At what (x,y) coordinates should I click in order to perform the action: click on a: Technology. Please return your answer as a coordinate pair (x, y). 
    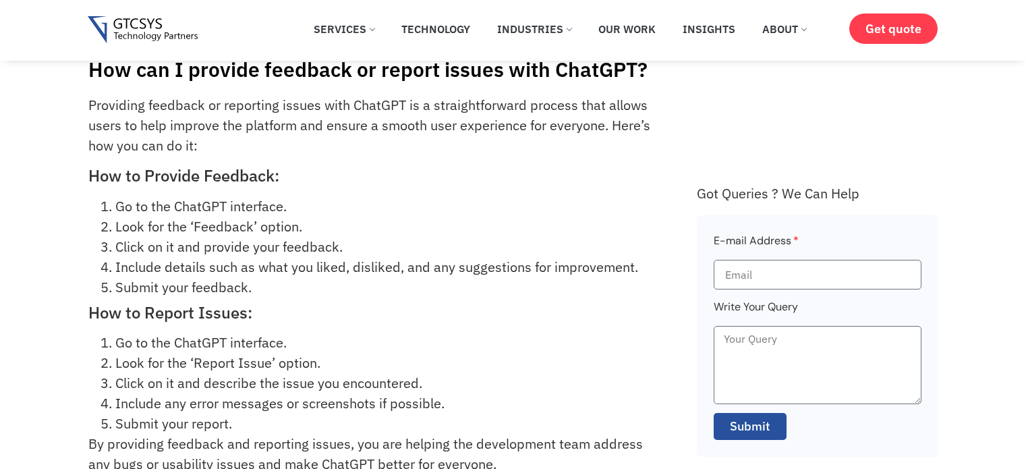
    Looking at the image, I should click on (436, 29).